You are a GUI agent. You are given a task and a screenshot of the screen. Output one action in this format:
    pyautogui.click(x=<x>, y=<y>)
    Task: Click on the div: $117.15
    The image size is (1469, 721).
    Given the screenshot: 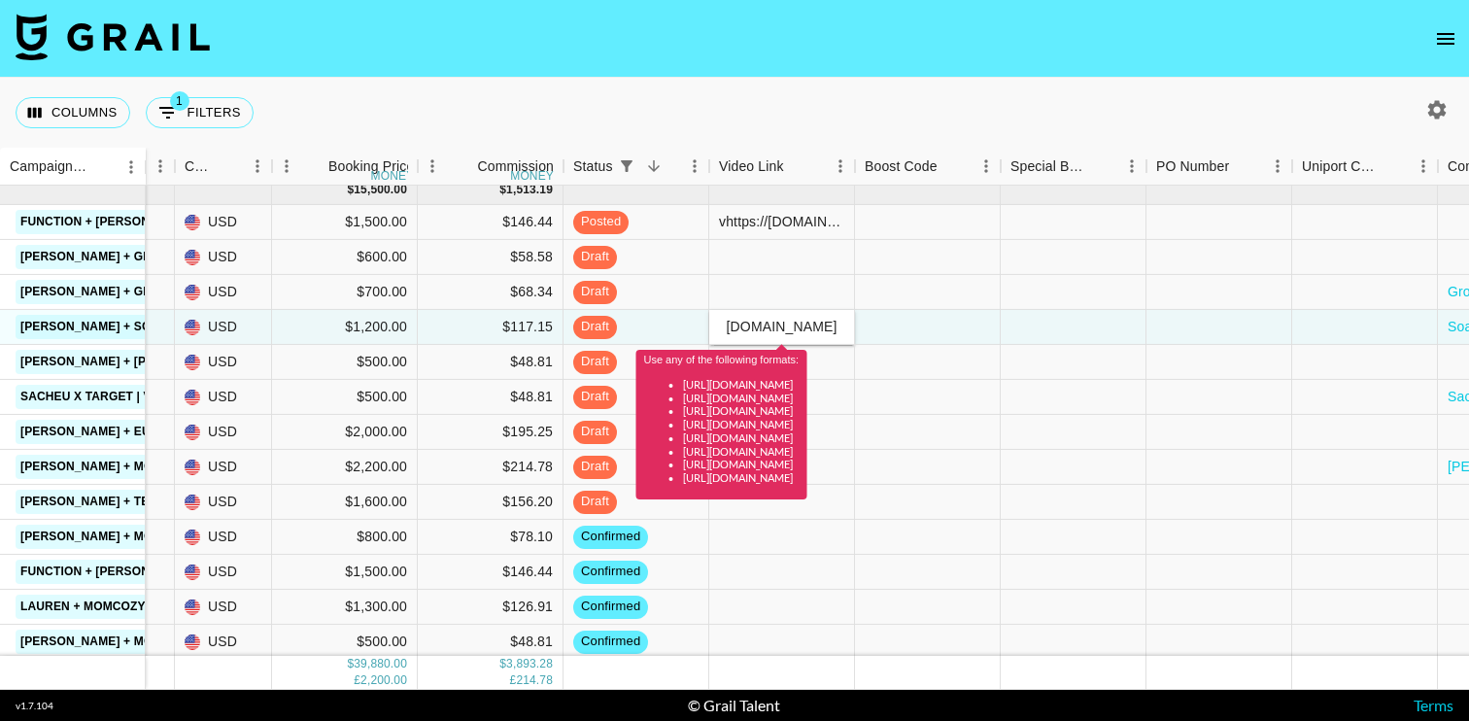 What is the action you would take?
    pyautogui.click(x=491, y=327)
    